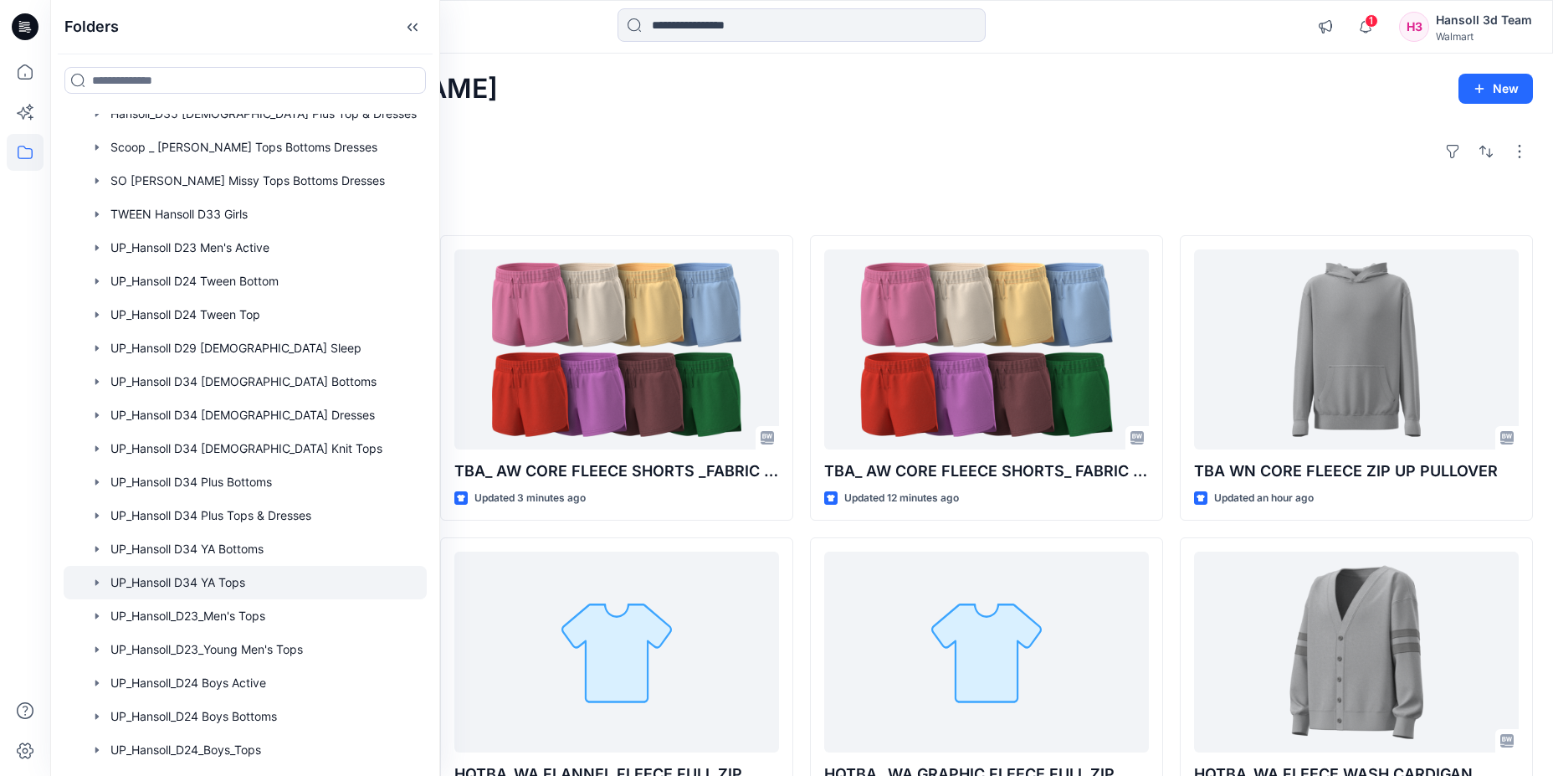 This screenshot has height=776, width=1553. What do you see at coordinates (1415, 27) in the screenshot?
I see `div: H3` at bounding box center [1415, 27].